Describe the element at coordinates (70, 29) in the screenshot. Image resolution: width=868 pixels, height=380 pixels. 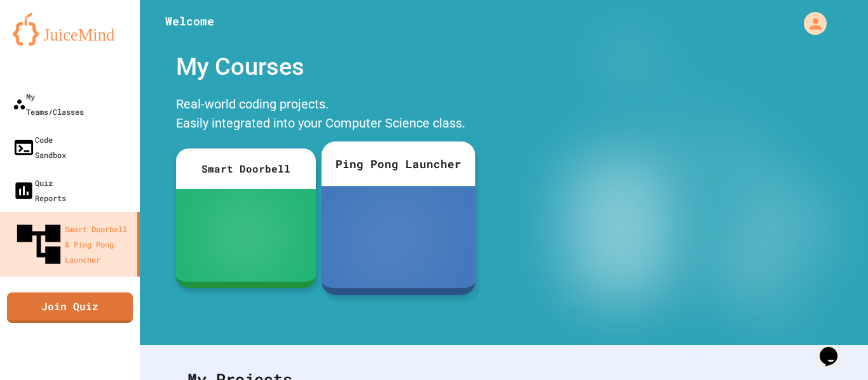
I see `img: logo-orange.svg` at that location.